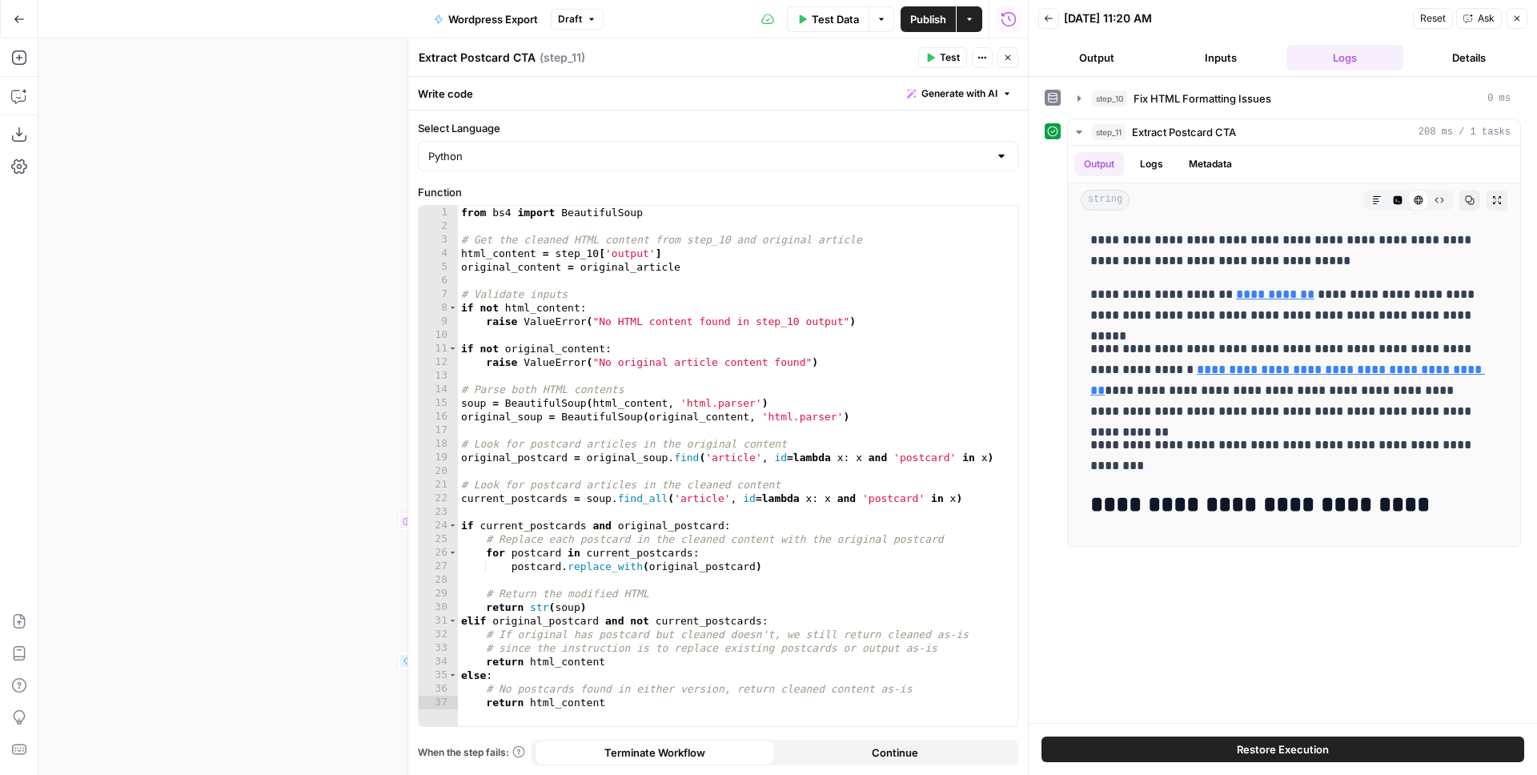  Describe the element at coordinates (709, 156) in the screenshot. I see `input: Python` at that location.